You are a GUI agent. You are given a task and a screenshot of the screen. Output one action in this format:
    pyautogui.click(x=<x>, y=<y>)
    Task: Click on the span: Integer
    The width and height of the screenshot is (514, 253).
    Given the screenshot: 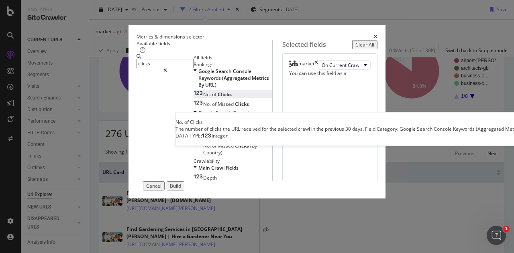 What is the action you would take?
    pyautogui.click(x=220, y=136)
    